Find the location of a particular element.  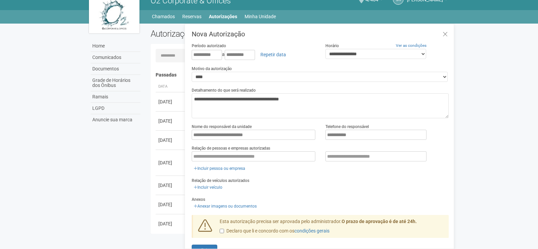

a: LGPD is located at coordinates (116, 108).